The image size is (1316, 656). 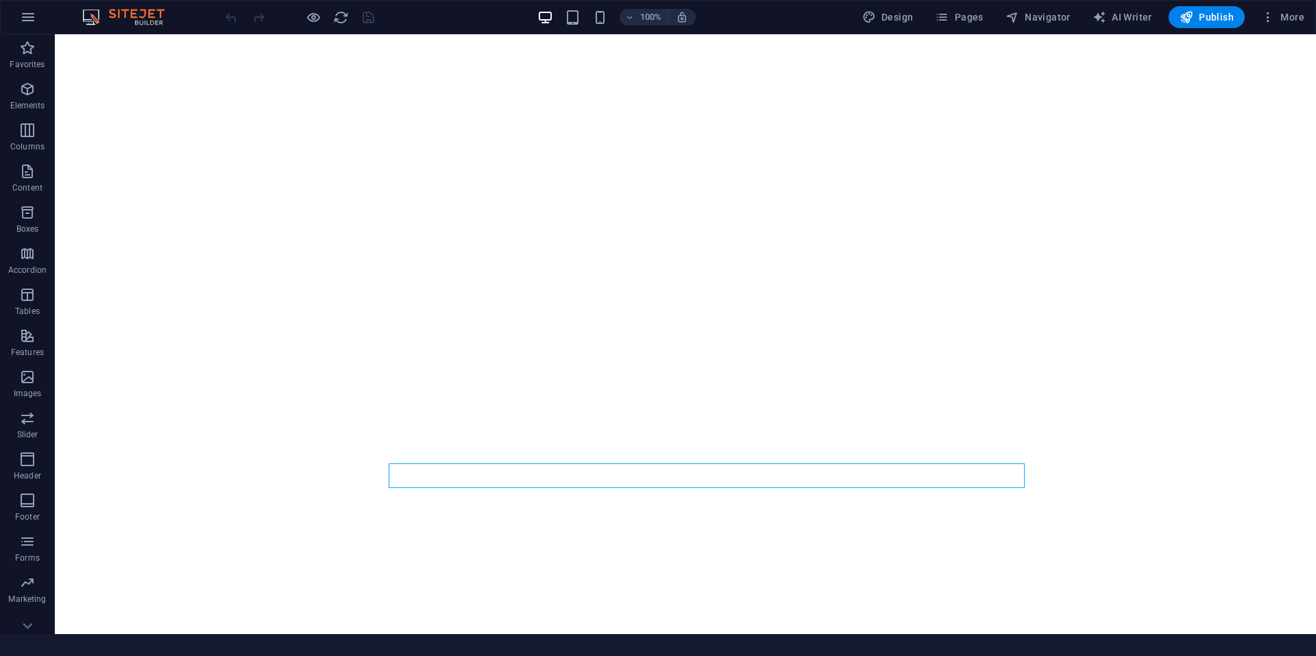 I want to click on p: Forms, so click(x=27, y=558).